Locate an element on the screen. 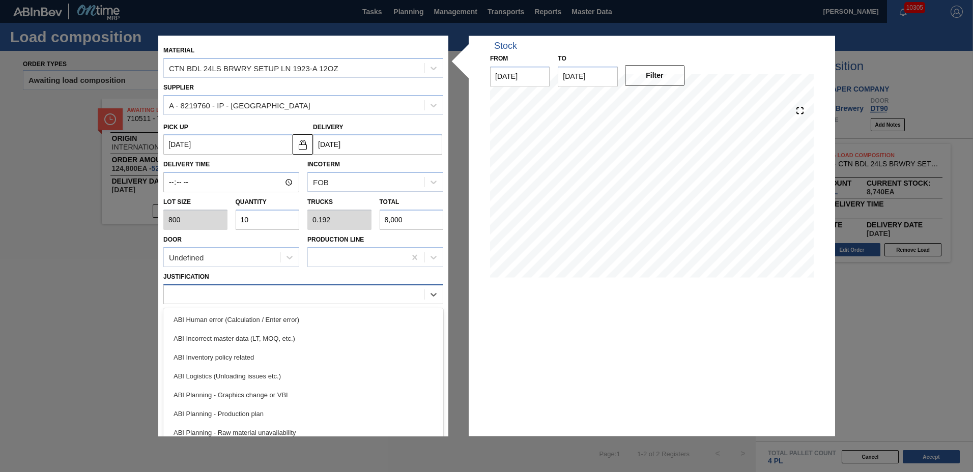 The height and width of the screenshot is (472, 973). button: Filter is located at coordinates (654, 75).